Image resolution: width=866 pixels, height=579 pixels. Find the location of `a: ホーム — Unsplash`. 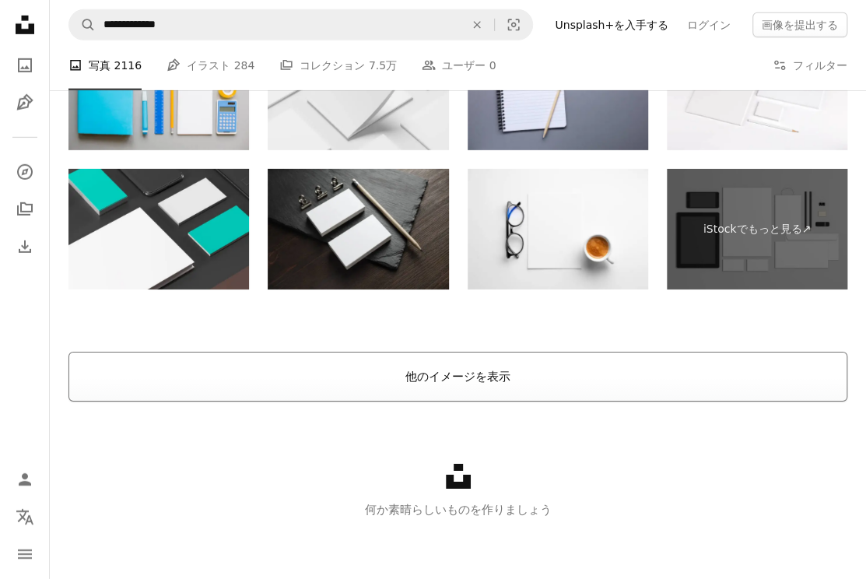

a: ホーム — Unsplash is located at coordinates (25, 26).